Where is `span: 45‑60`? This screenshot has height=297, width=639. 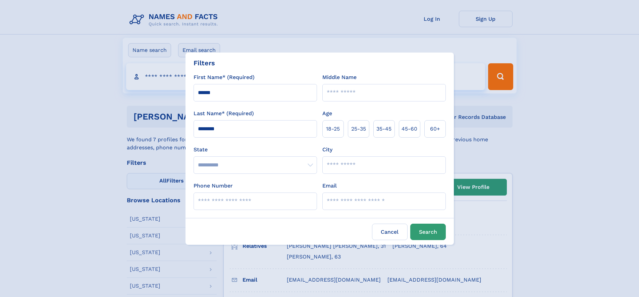 span: 45‑60 is located at coordinates (409, 129).